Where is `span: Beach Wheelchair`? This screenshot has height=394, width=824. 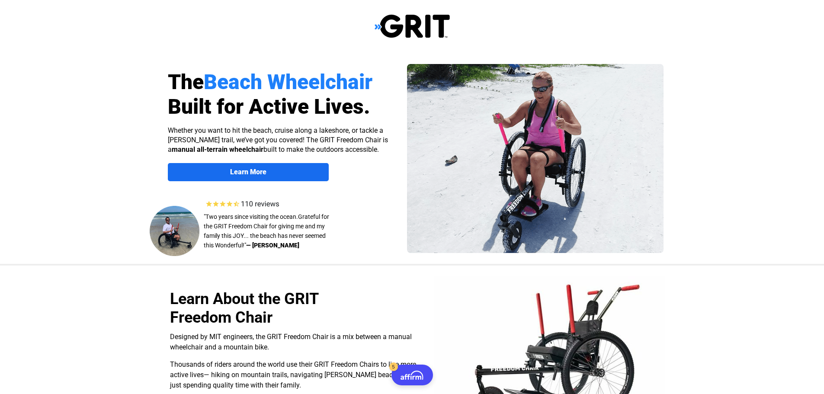 span: Beach Wheelchair is located at coordinates (288, 82).